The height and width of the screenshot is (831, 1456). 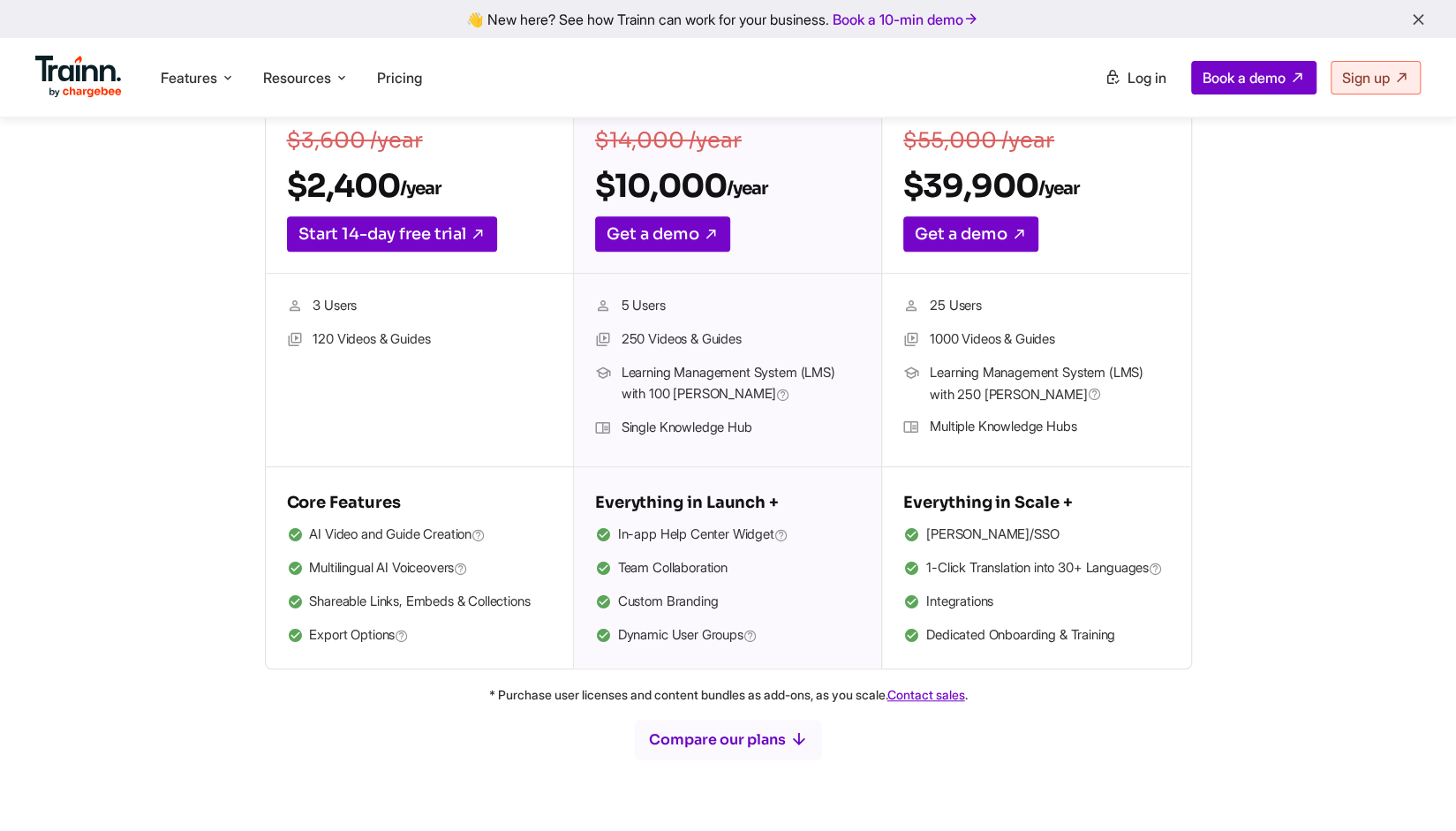 I want to click on span: In-app Help Center Widget, so click(x=703, y=535).